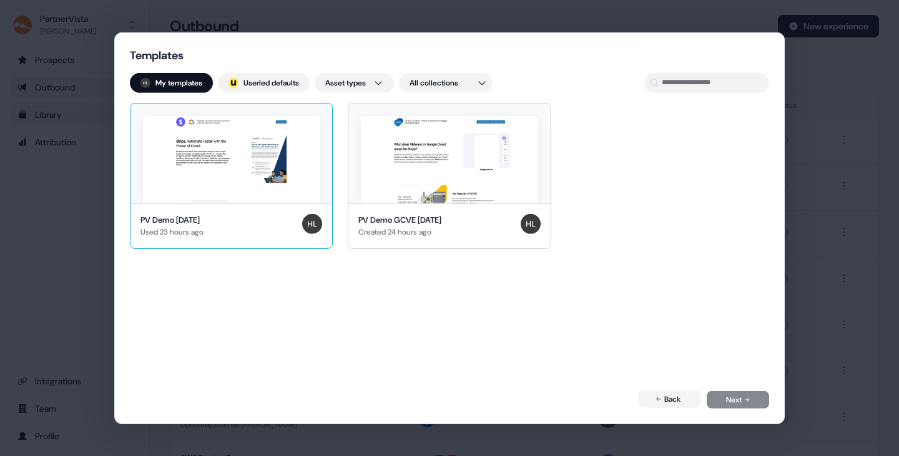 Image resolution: width=899 pixels, height=456 pixels. I want to click on button: Back, so click(669, 400).